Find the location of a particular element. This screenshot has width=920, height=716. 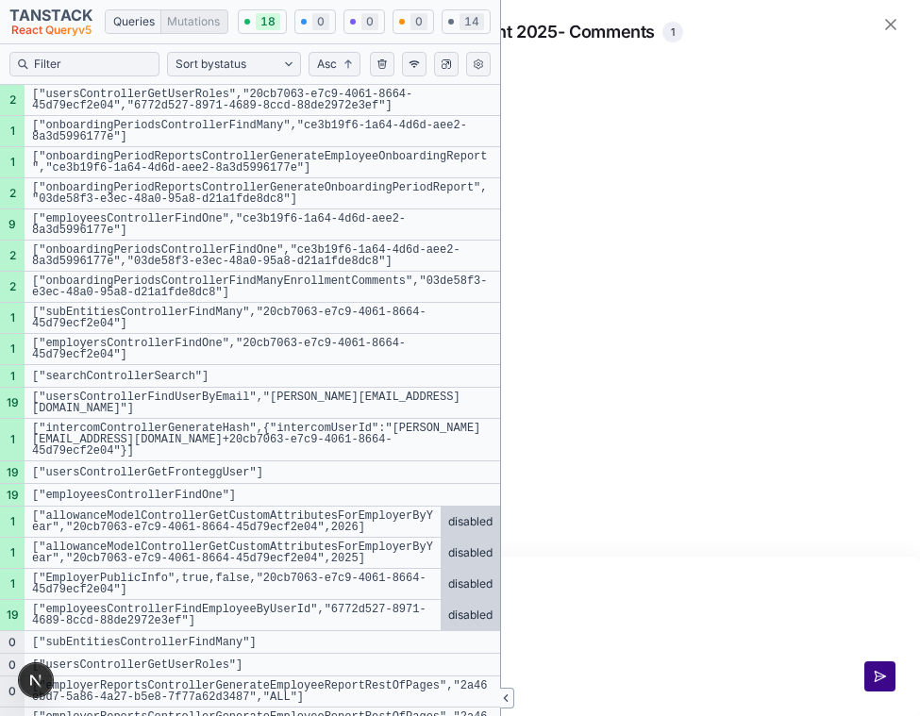

code: ["employeesControllerFindEmployeeByUserId","6772d527-8971-4689-8ccd-88de2972e3ef"] is located at coordinates (232, 615).